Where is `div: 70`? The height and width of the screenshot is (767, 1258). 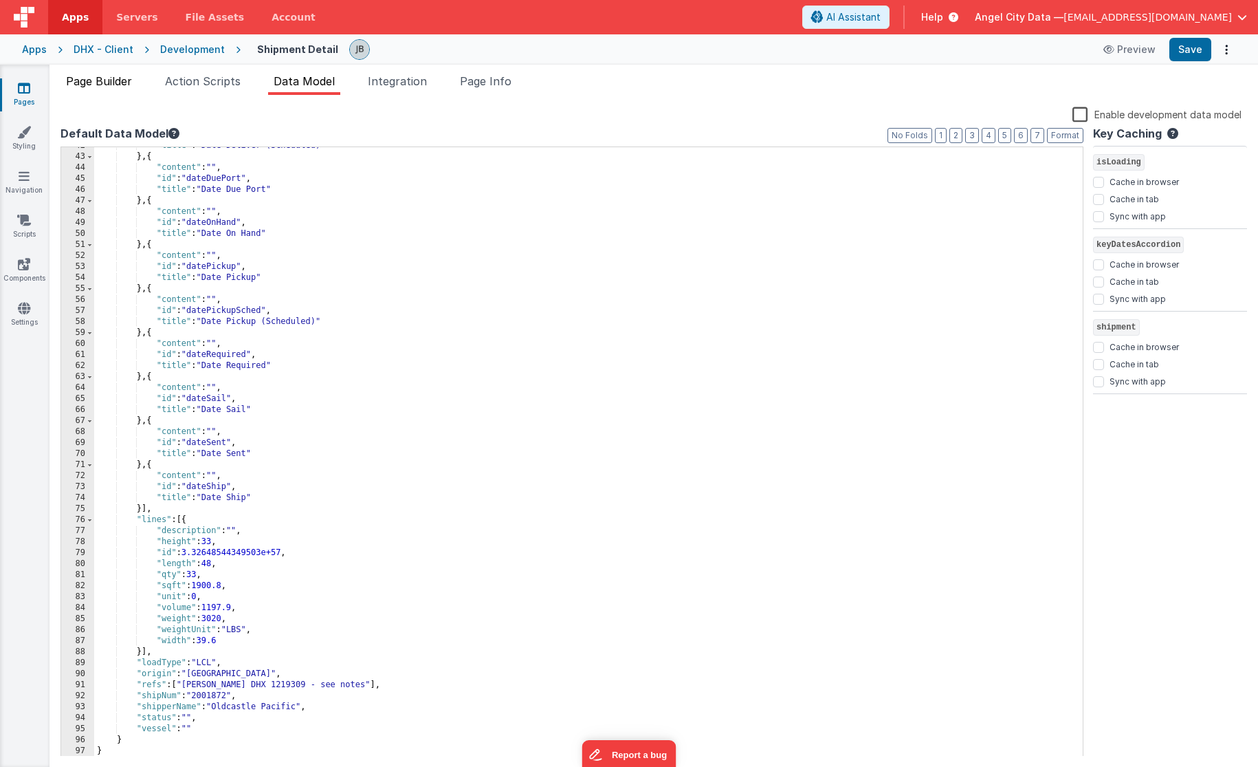 div: 70 is located at coordinates (78, 454).